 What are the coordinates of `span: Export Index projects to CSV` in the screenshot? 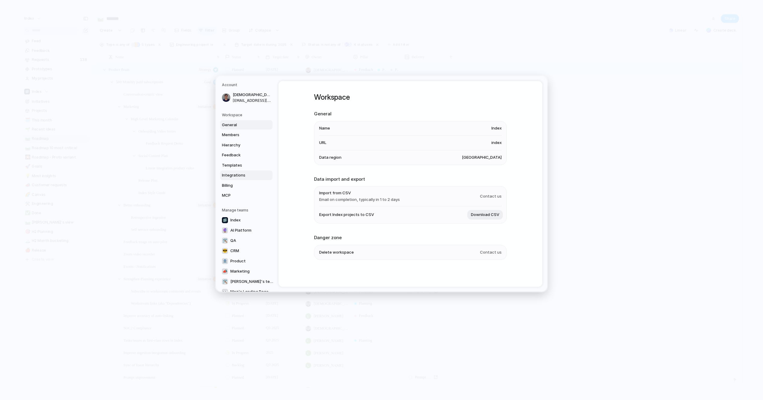 It's located at (347, 215).